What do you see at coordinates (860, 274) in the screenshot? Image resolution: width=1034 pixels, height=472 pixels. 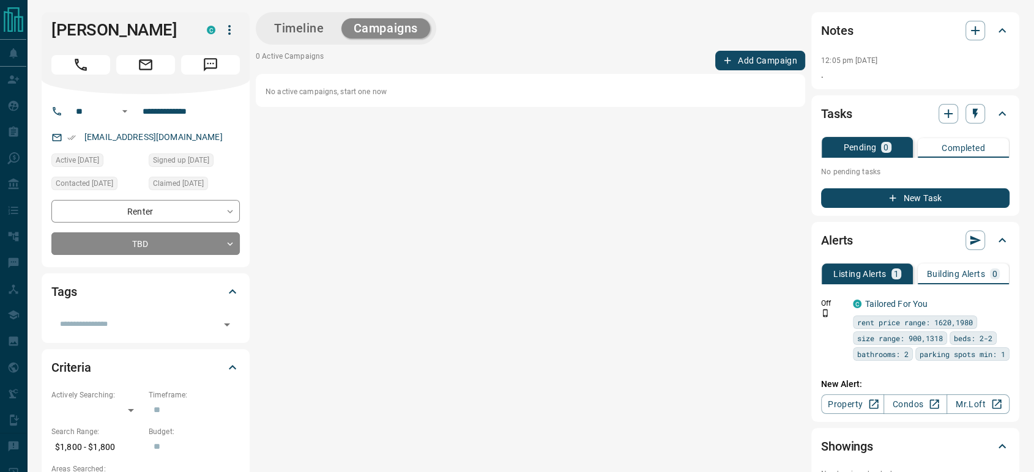 I see `p: Listing Alerts` at bounding box center [860, 274].